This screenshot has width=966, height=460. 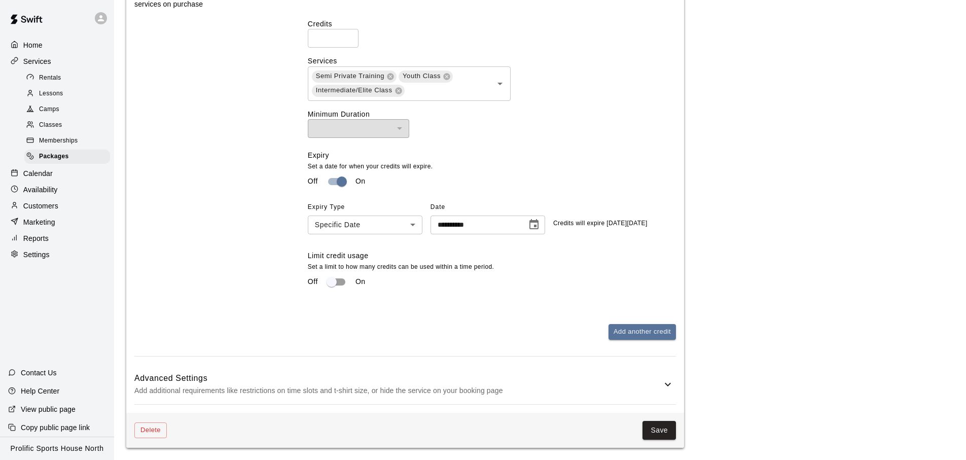 What do you see at coordinates (69, 125) in the screenshot?
I see `a: Classes` at bounding box center [69, 125].